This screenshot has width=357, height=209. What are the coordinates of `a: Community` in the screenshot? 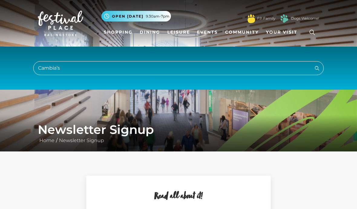 It's located at (242, 32).